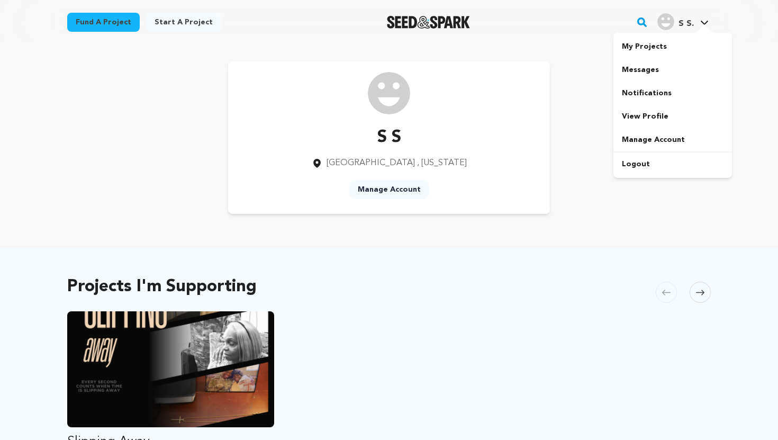  Describe the element at coordinates (666, 22) in the screenshot. I see `img: user.png` at that location.